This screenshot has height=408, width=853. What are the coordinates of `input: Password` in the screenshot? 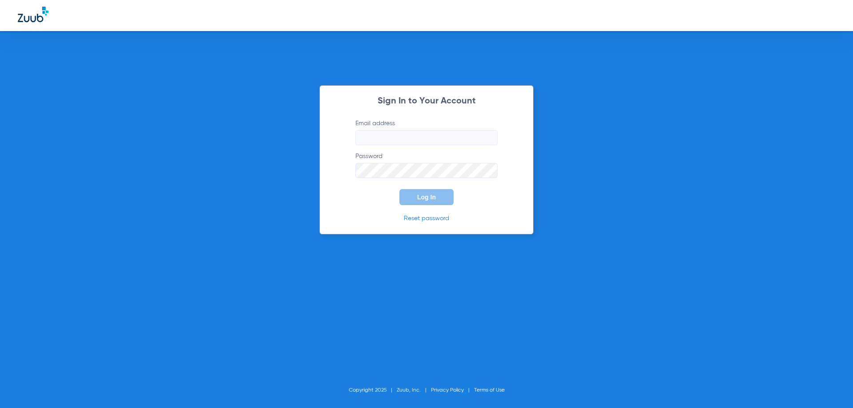 It's located at (426, 171).